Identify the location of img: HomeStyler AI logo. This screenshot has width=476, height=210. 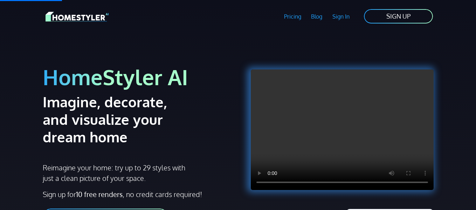
(77, 16).